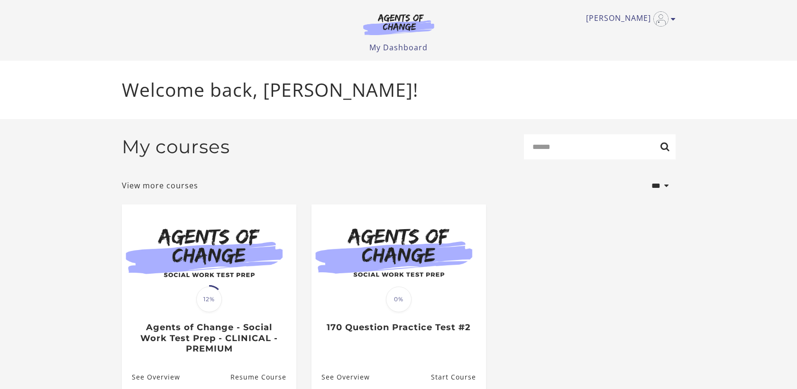 This screenshot has height=389, width=797. I want to click on h3: Agents of Change - Social Work Test Prep - CLINICAL - PREMIUM, so click(209, 338).